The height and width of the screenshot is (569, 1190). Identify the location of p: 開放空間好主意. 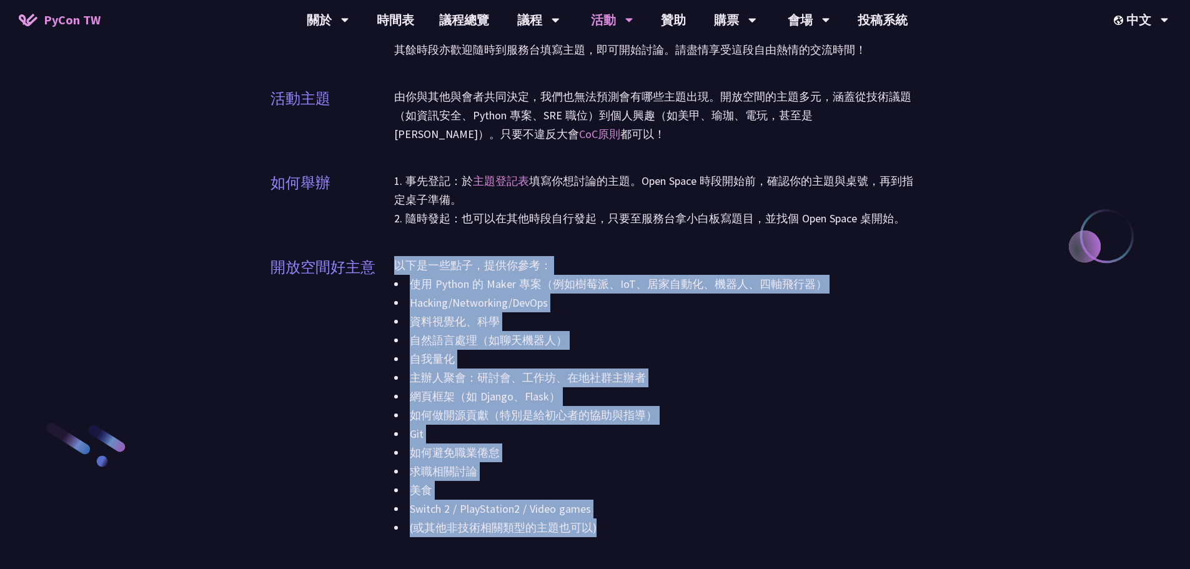
(323, 267).